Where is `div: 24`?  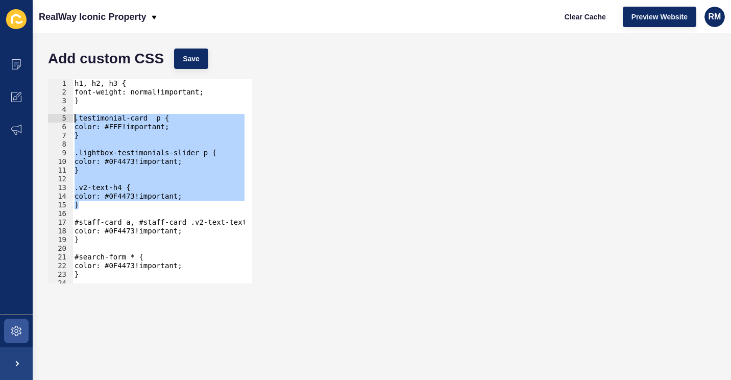
div: 24 is located at coordinates (60, 283).